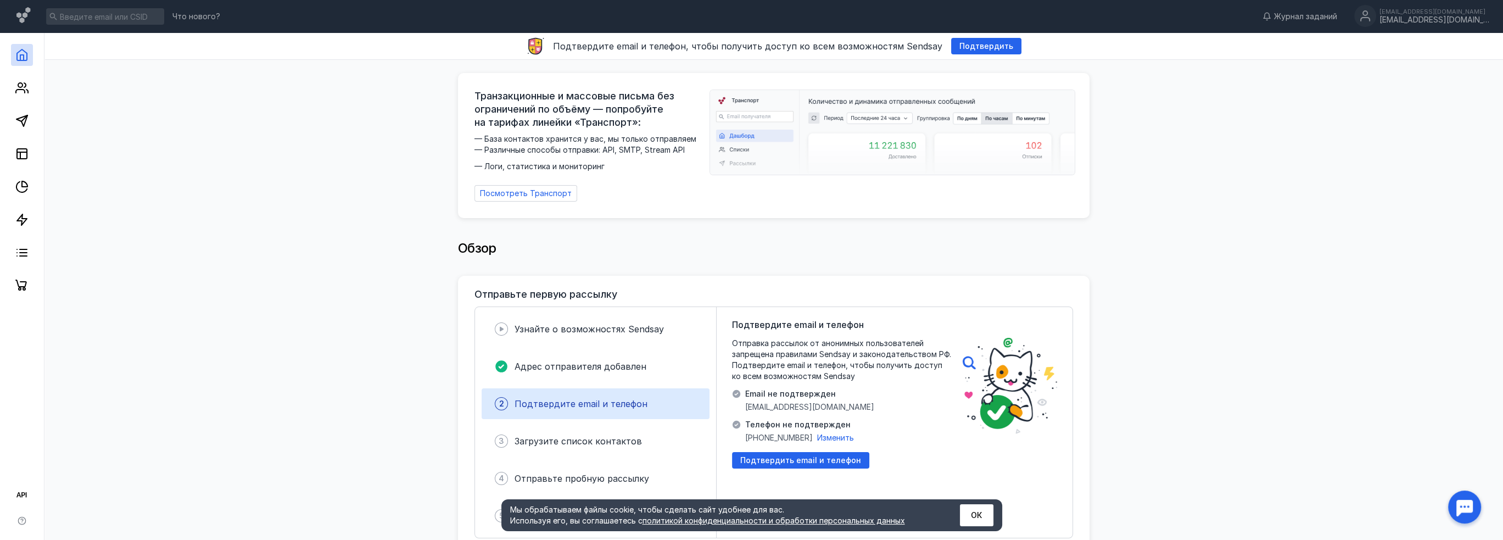 The image size is (1503, 540). I want to click on input: Введите email или CSID, so click(105, 16).